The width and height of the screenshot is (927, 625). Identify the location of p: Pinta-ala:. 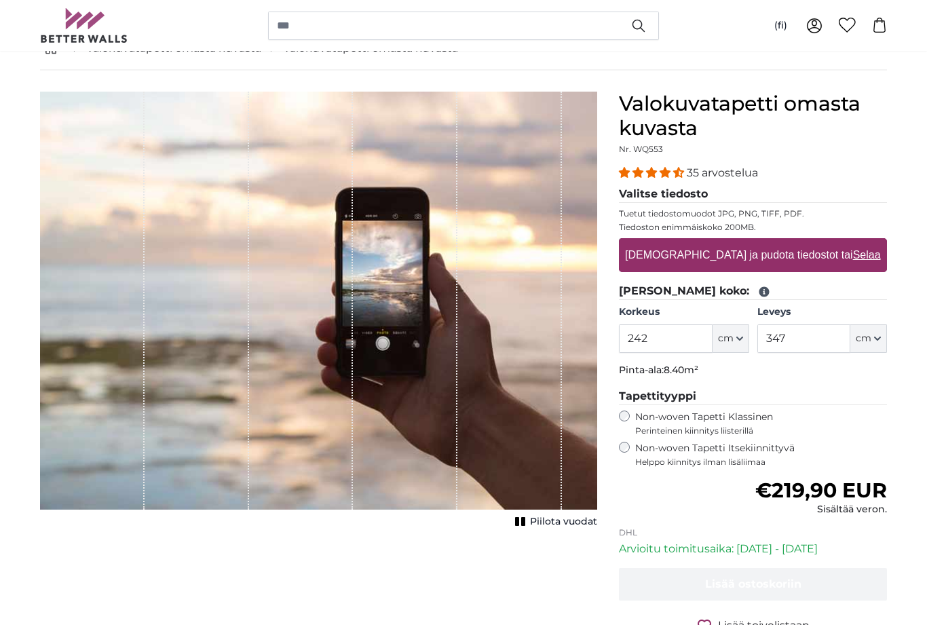
(752, 371).